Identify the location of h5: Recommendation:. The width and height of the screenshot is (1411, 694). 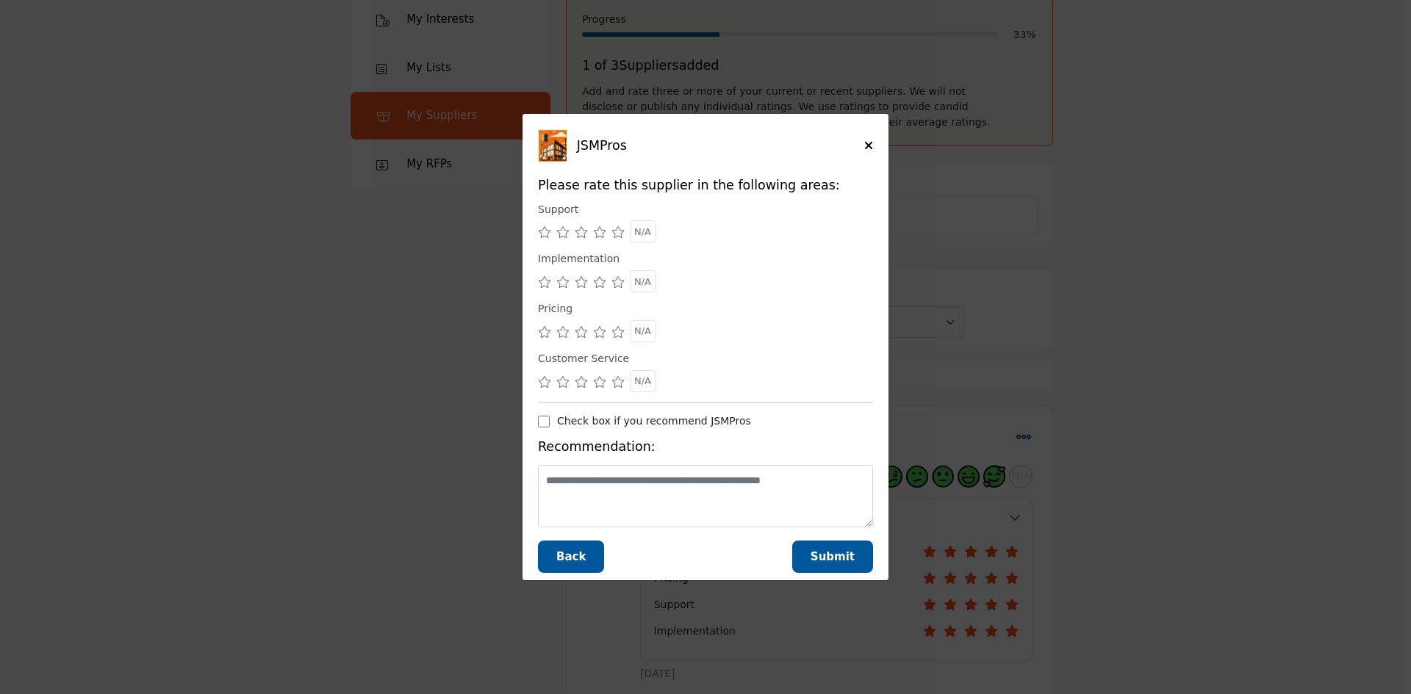
(705, 447).